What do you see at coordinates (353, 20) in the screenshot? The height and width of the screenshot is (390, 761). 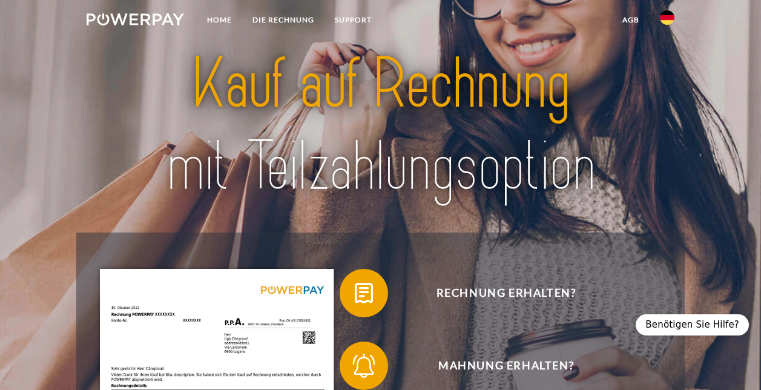 I see `a: SUPPORT` at bounding box center [353, 20].